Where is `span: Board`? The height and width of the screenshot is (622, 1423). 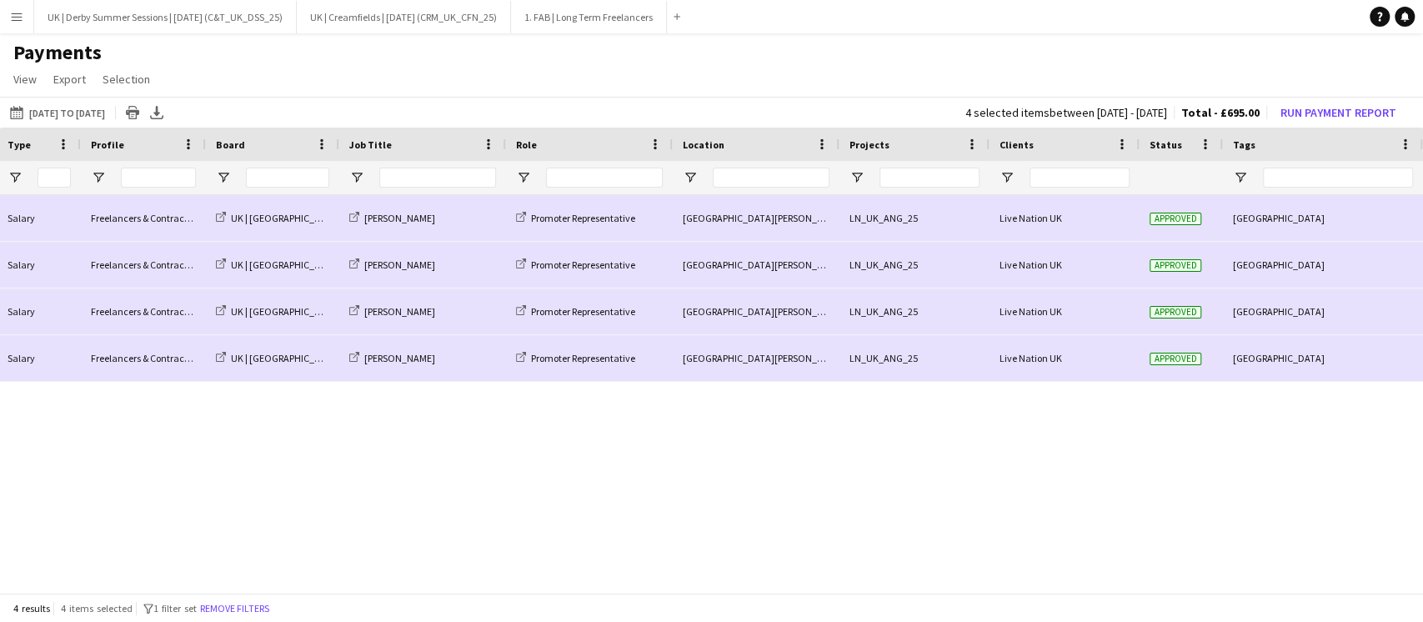
span: Board is located at coordinates (230, 144).